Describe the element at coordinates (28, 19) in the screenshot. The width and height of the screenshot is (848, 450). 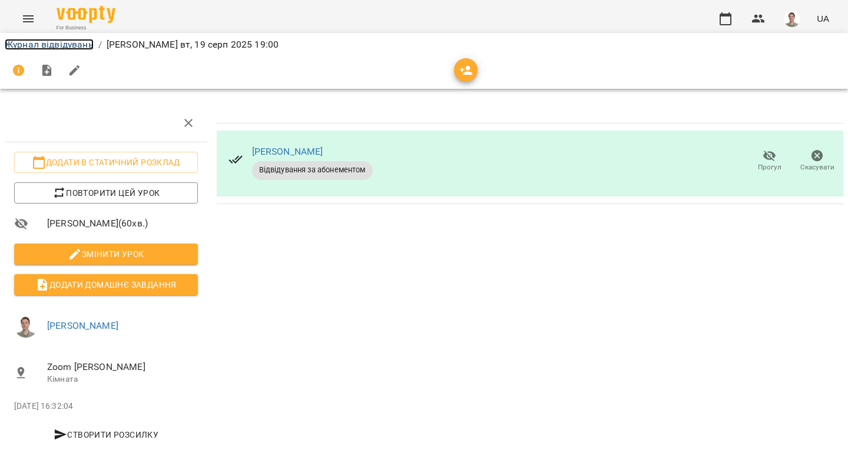
I see `button: Menu` at that location.